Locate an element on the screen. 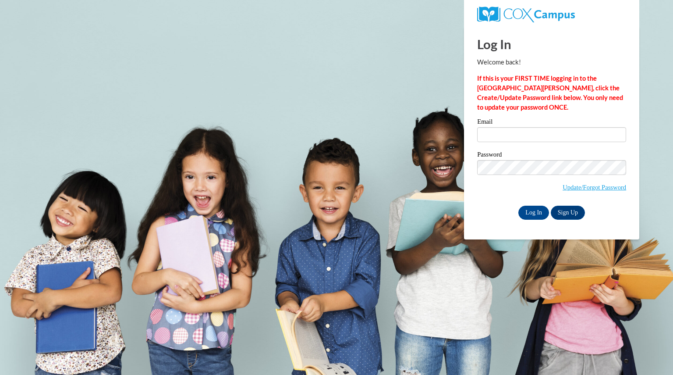 Image resolution: width=673 pixels, height=375 pixels. a: COX Campus is located at coordinates (526, 14).